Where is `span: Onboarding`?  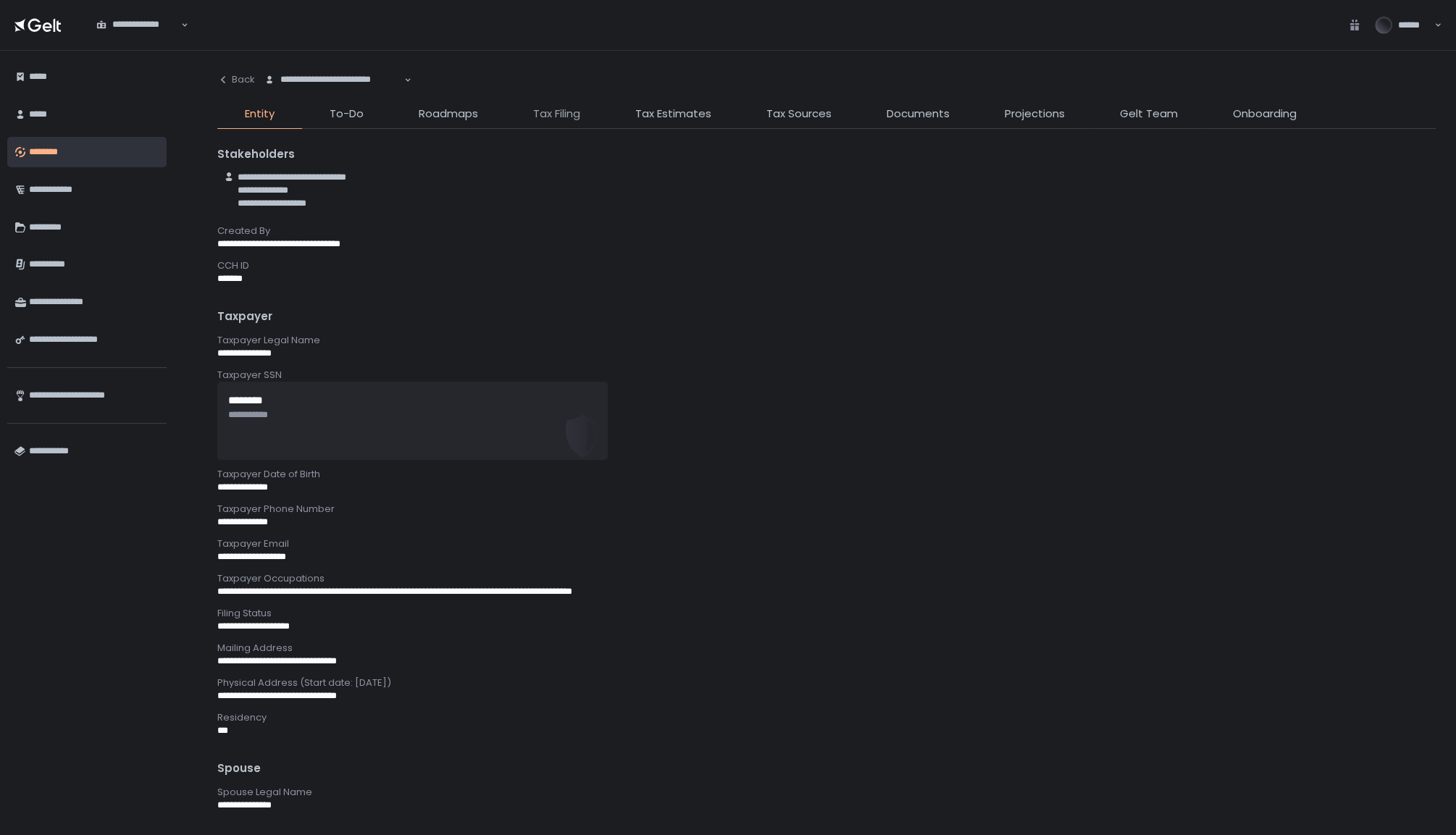
span: Onboarding is located at coordinates (1265, 114).